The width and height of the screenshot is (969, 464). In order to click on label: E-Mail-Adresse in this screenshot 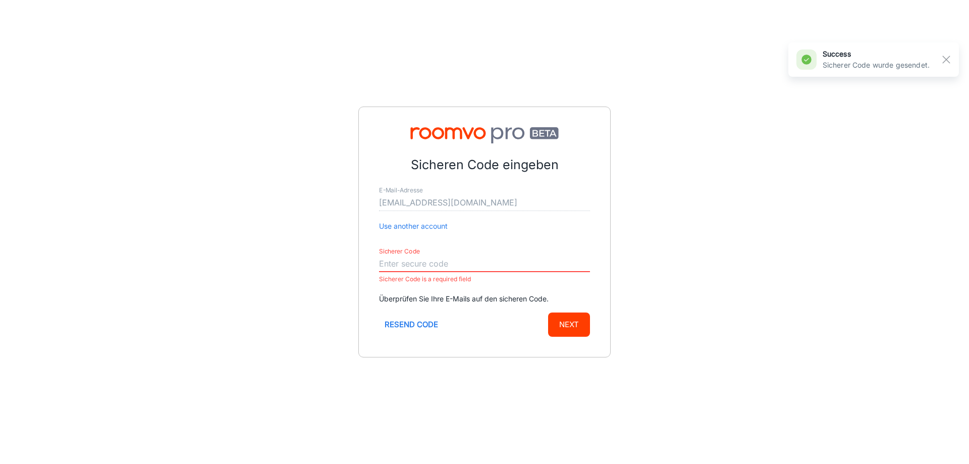, I will do `click(401, 190)`.